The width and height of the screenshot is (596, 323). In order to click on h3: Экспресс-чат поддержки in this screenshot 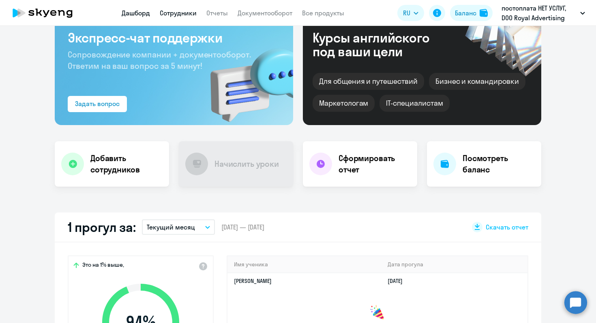, I will do `click(174, 38)`.